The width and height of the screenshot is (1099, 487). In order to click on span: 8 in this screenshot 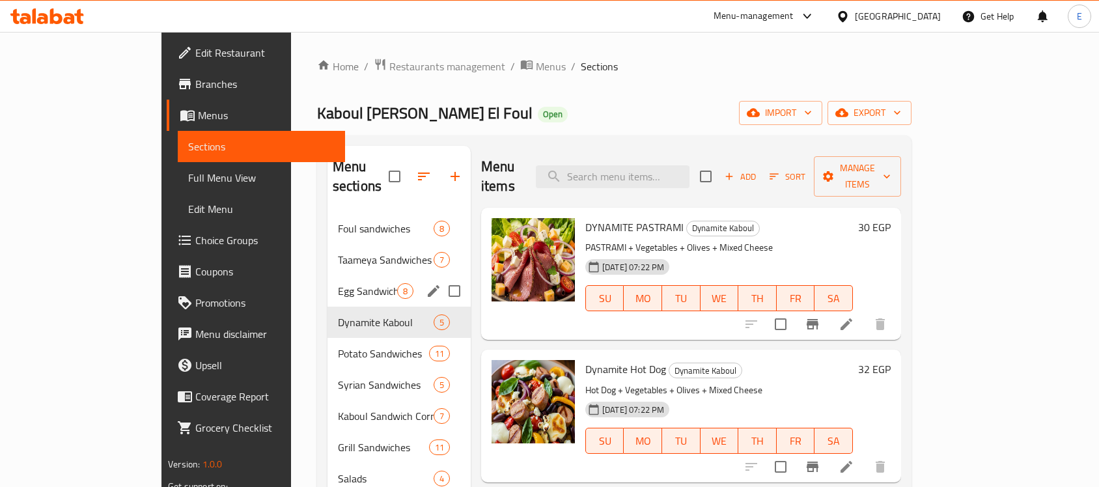, I will do `click(441, 229)`.